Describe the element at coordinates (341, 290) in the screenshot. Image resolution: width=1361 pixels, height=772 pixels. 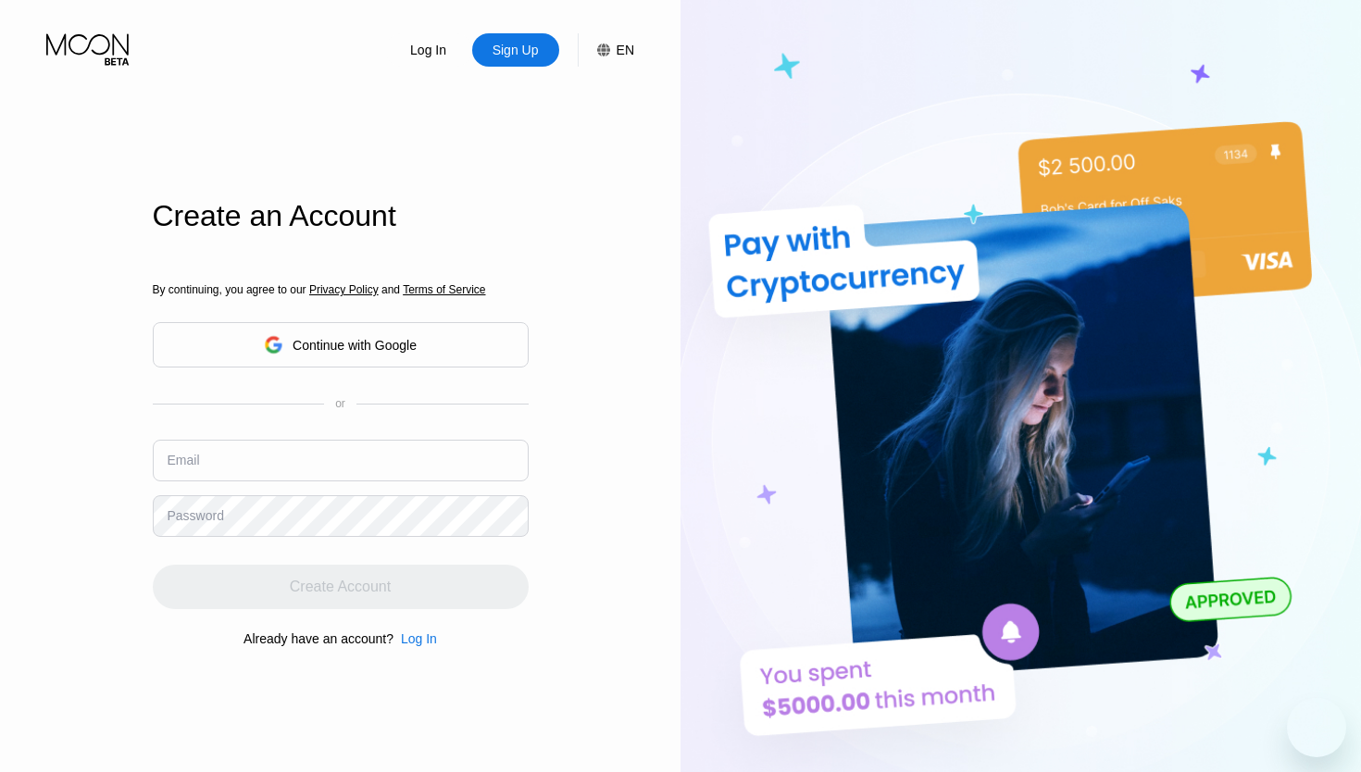
I see `div: By continuing, you agree to our` at that location.